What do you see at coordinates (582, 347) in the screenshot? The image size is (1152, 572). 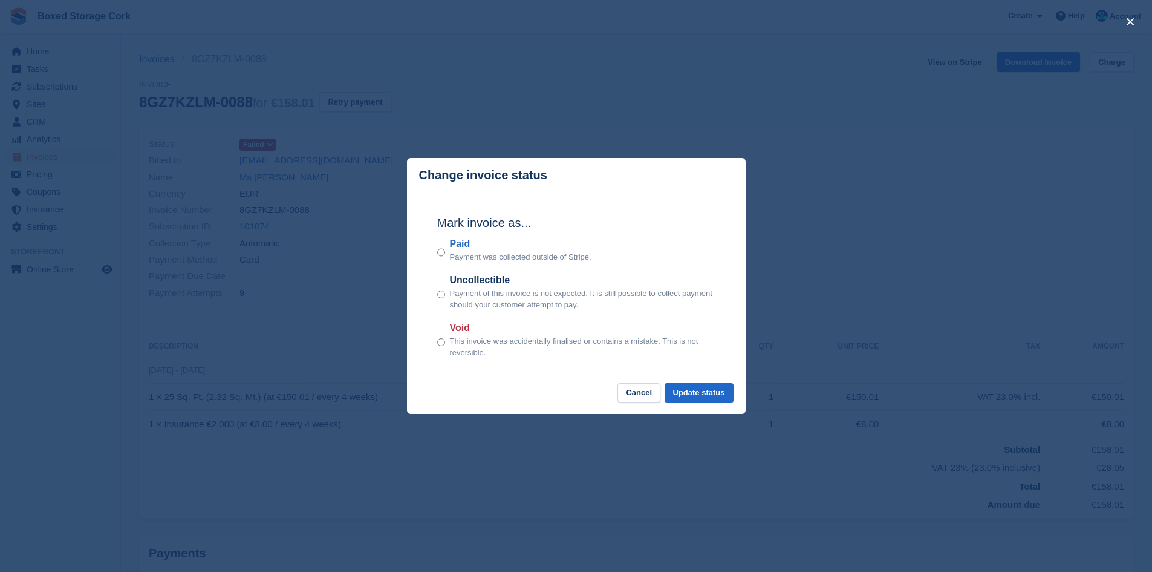 I see `p: This invoice was accidentally finalised or contains a mistake. This is not reversible.` at bounding box center [582, 347].